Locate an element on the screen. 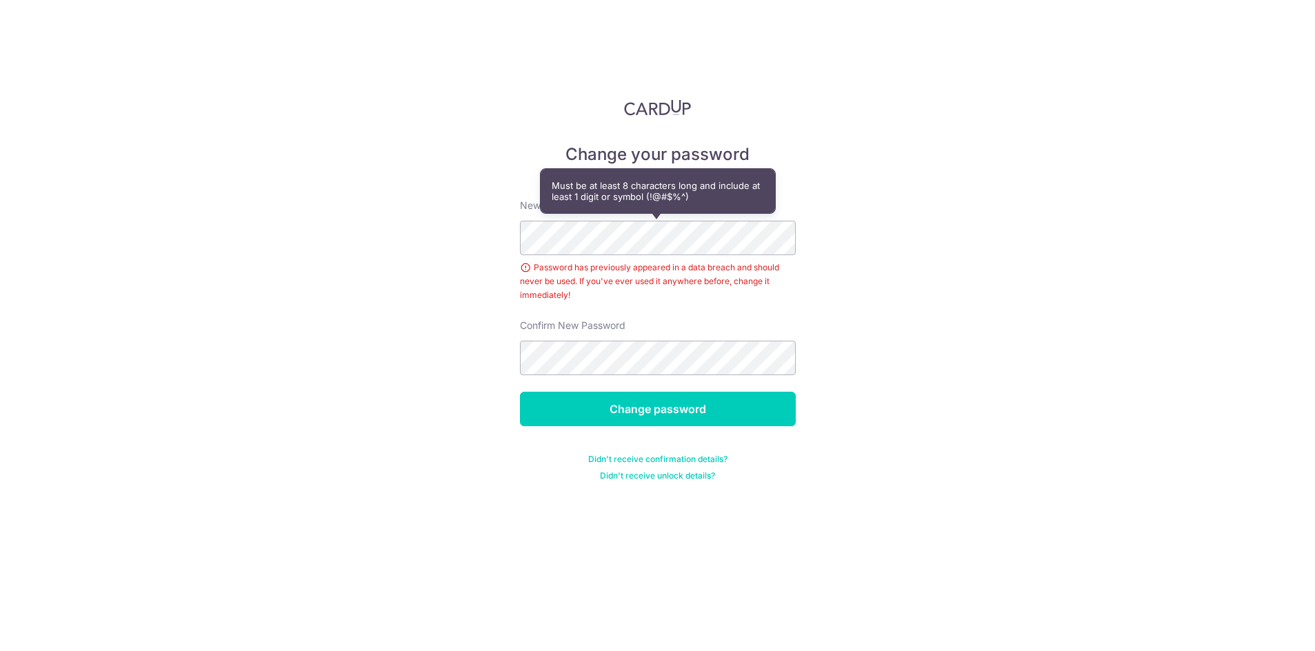 Image resolution: width=1315 pixels, height=651 pixels. label: New password is located at coordinates (554, 205).